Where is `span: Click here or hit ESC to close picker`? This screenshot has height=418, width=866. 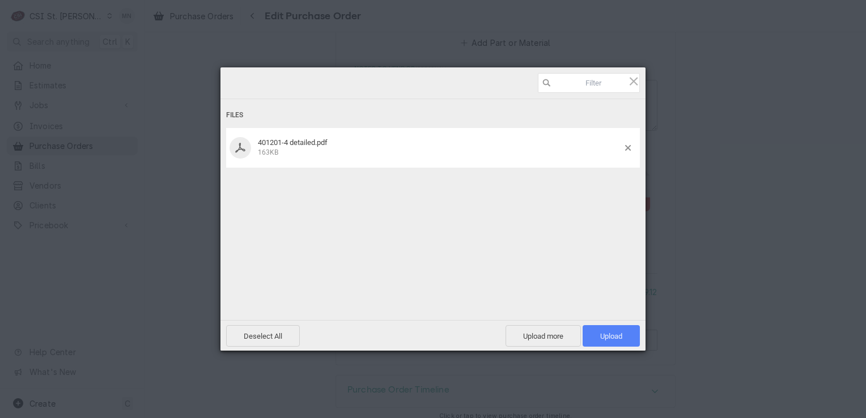
span: Click here or hit ESC to close picker is located at coordinates (634, 81).